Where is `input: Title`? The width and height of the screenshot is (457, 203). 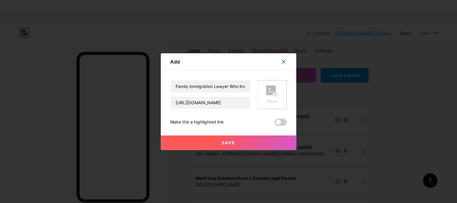
input: Title is located at coordinates (210, 86).